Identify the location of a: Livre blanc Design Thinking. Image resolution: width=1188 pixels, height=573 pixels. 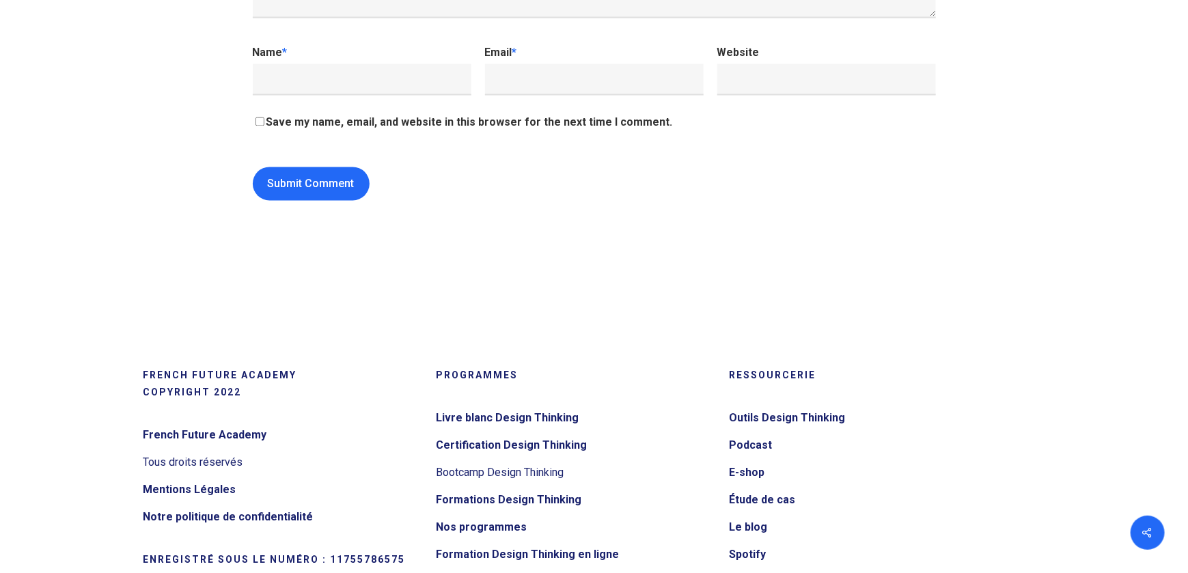
(573, 418).